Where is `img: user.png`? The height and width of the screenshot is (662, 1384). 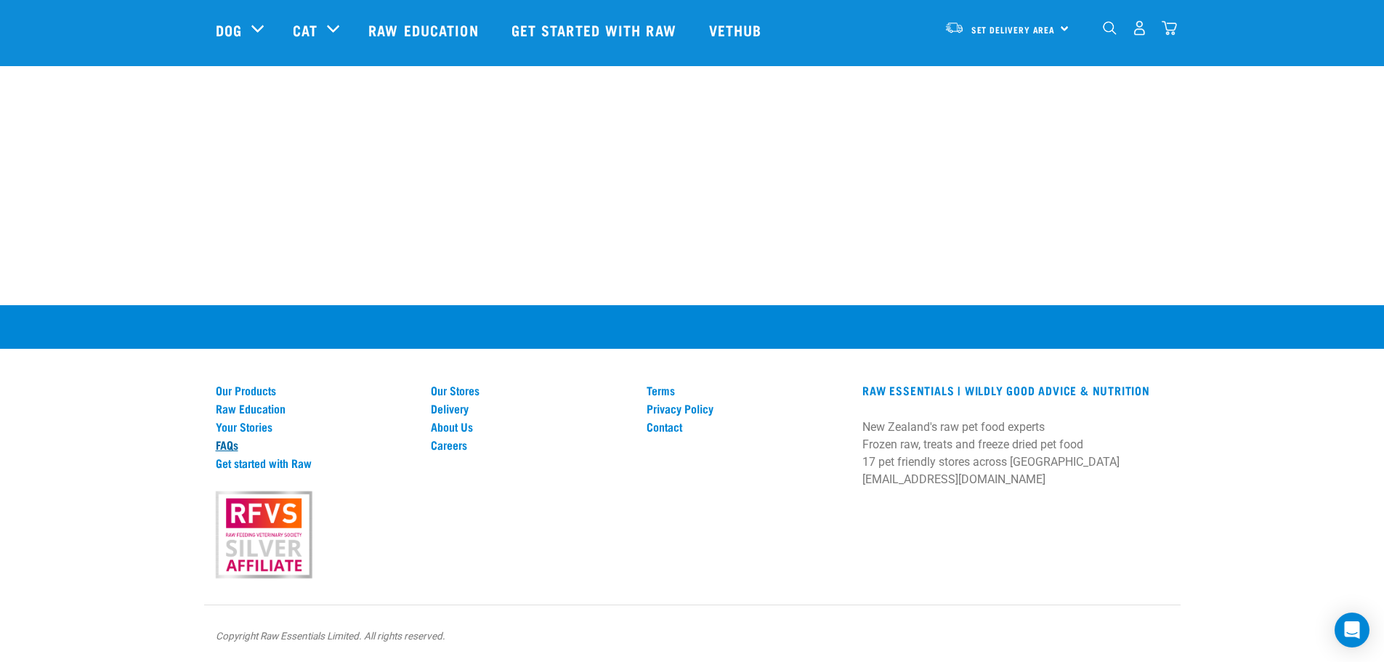
img: user.png is located at coordinates (1139, 28).